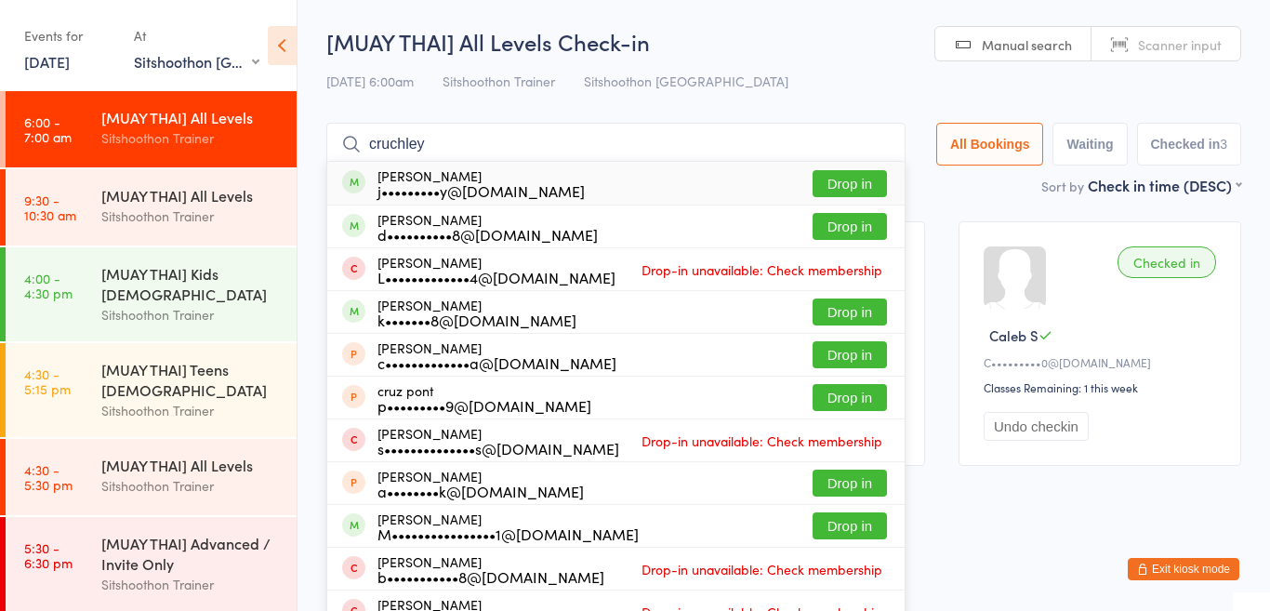 This screenshot has width=1270, height=611. I want to click on time: 9:30 - 10:30 am, so click(50, 207).